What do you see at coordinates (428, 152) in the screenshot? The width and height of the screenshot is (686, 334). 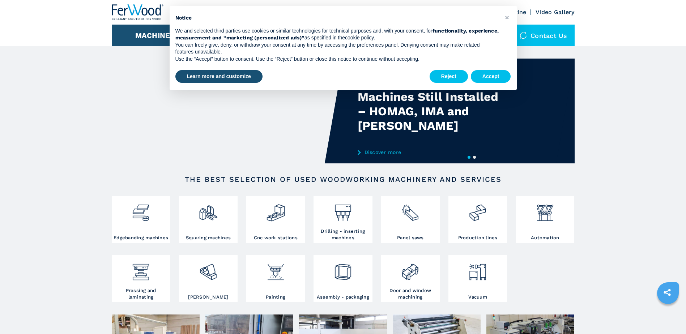 I see `a: Discover more` at bounding box center [428, 152].